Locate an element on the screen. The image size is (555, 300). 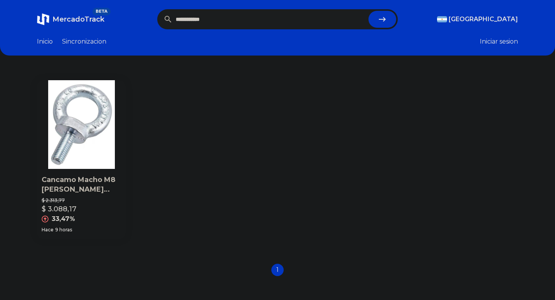
span: Hace is located at coordinates (47, 230).